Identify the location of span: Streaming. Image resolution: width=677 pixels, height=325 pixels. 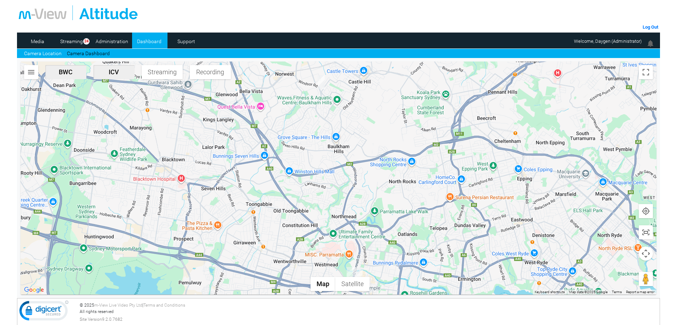
(162, 72).